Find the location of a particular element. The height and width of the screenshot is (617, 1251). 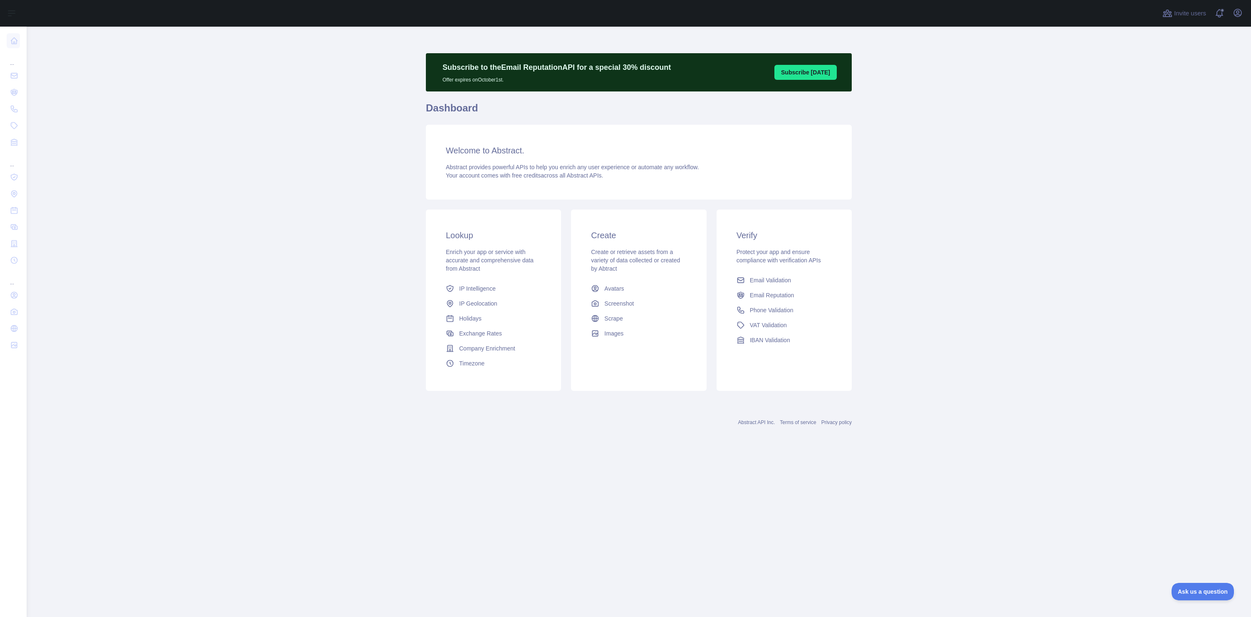

span: Invite users is located at coordinates (1190, 13).